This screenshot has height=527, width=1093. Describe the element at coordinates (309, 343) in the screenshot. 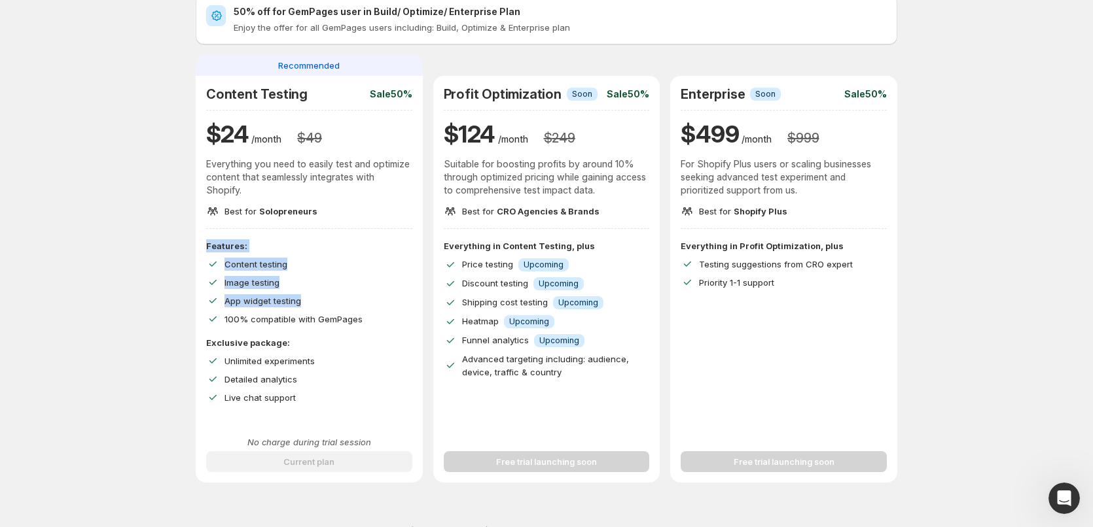

I see `p: Exclusive package:` at that location.